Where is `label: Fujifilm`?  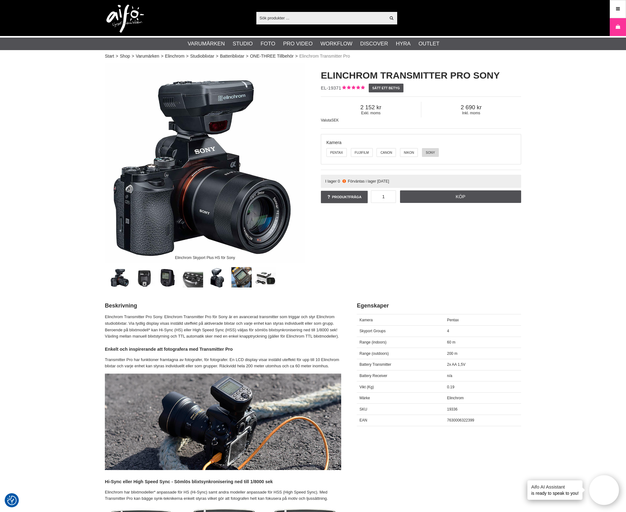
label: Fujifilm is located at coordinates (362, 152).